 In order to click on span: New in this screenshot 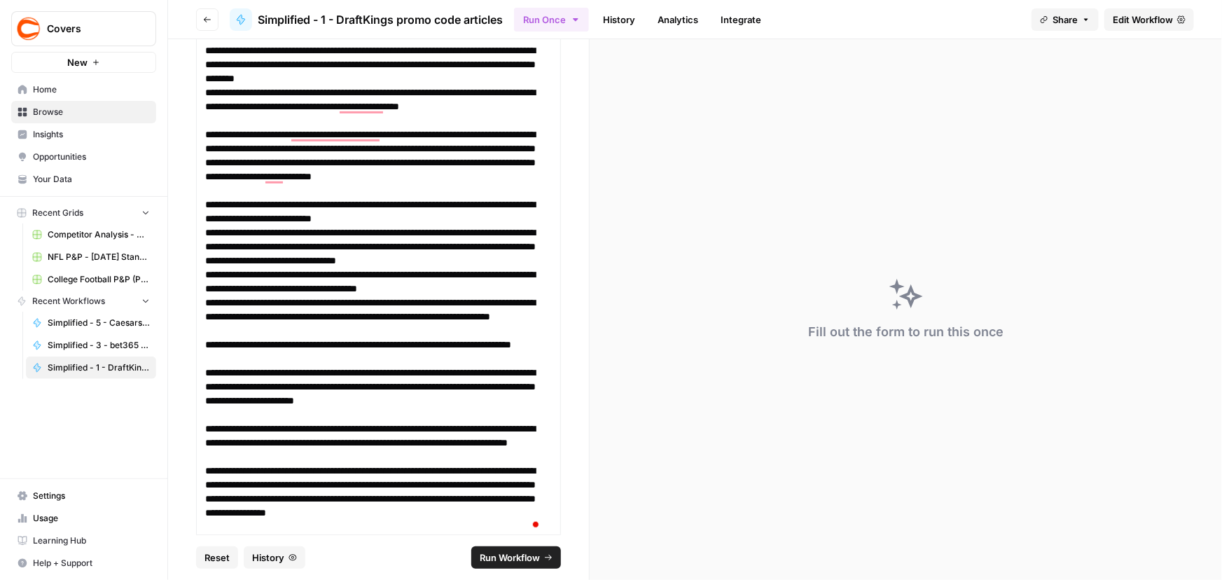, I will do `click(77, 62)`.